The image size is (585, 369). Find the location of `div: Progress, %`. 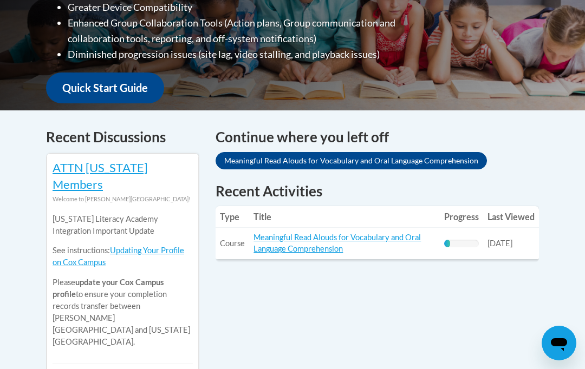

div: Progress, % is located at coordinates (447, 244).